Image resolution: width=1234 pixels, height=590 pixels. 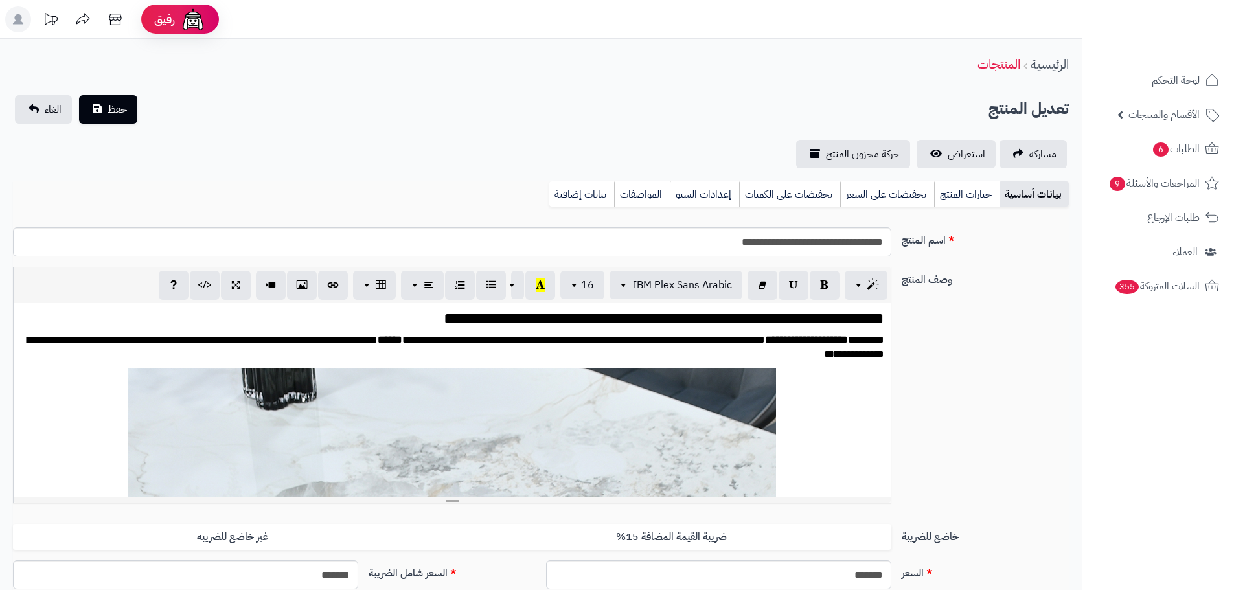 I want to click on span: لوحة التحكم, so click(x=1175, y=80).